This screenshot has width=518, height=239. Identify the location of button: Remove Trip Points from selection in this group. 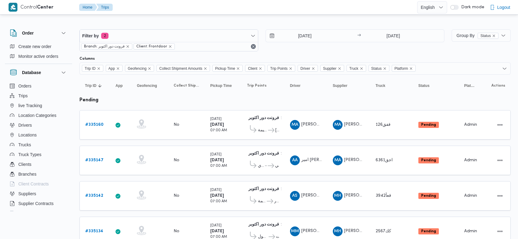
(291, 69).